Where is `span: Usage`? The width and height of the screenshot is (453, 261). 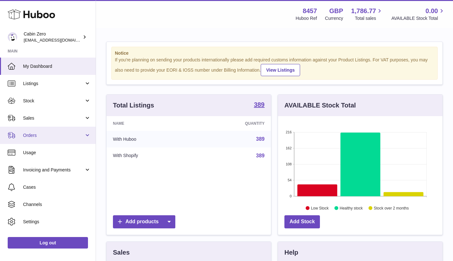 span: Usage is located at coordinates (57, 153).